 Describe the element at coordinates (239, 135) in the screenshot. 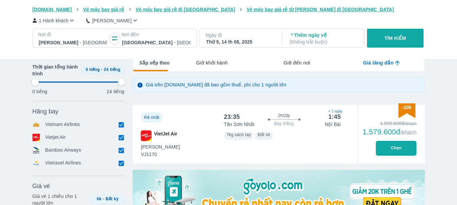

I see `span: 7kg xách tay` at that location.